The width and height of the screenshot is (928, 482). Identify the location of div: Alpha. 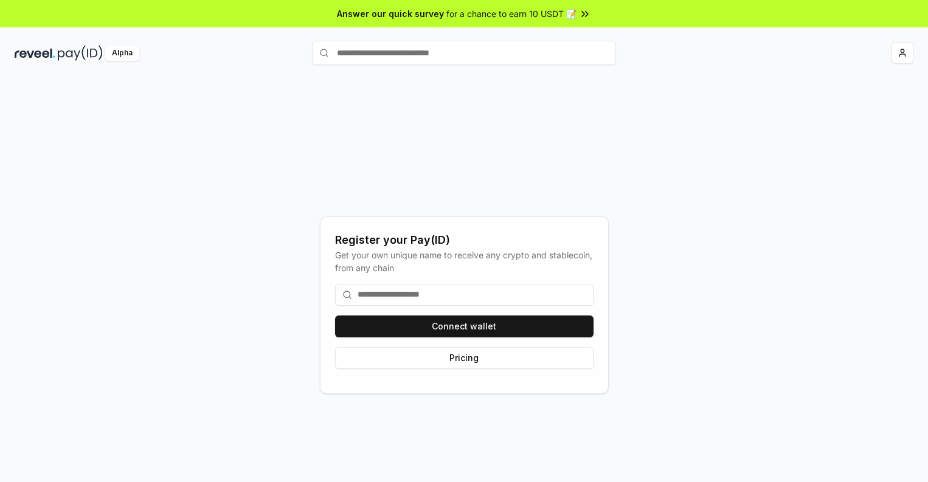
(122, 53).